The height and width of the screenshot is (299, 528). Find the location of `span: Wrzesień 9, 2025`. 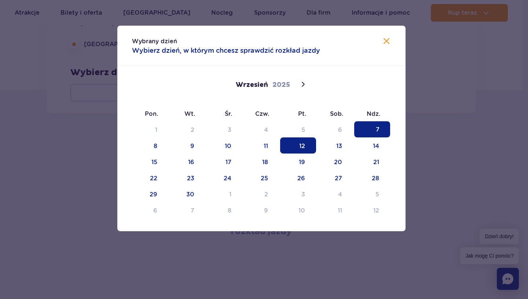

span: Wrzesień 9, 2025 is located at coordinates (187, 145).